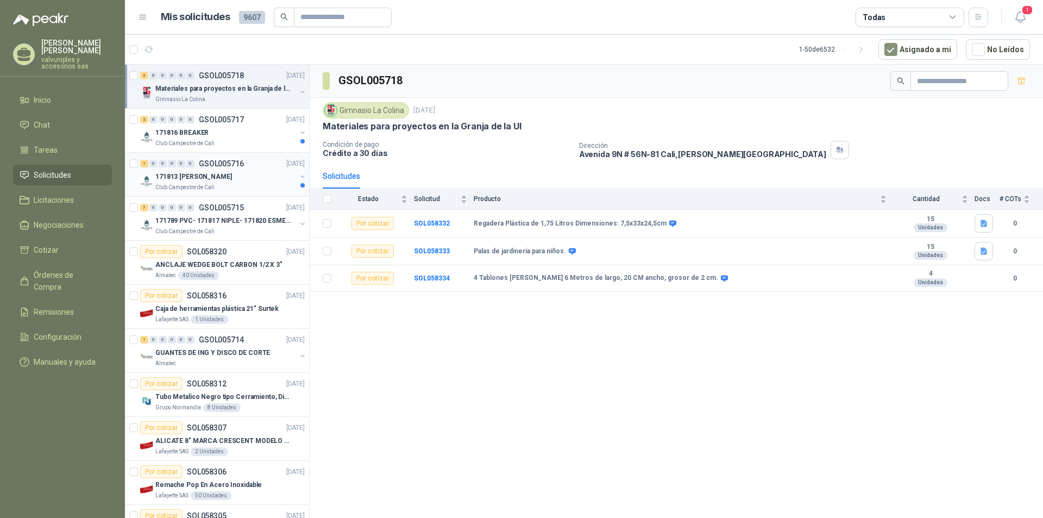 This screenshot has width=1043, height=518. What do you see at coordinates (223, 221) in the screenshot?
I see `p: 171789 PVC- 171817 NIPLE- 171820 ESMERIL` at bounding box center [223, 221].